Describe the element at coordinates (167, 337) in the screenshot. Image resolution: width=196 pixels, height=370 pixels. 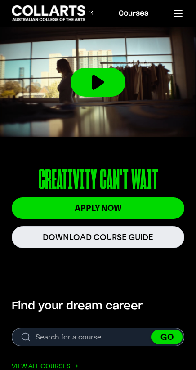
I see `button: GO` at that location.